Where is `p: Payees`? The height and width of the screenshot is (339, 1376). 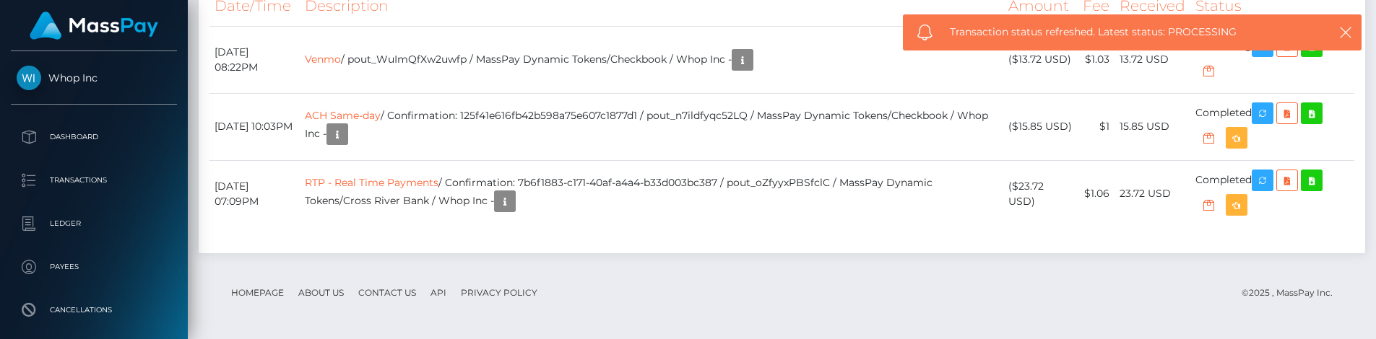 p: Payees is located at coordinates (94, 267).